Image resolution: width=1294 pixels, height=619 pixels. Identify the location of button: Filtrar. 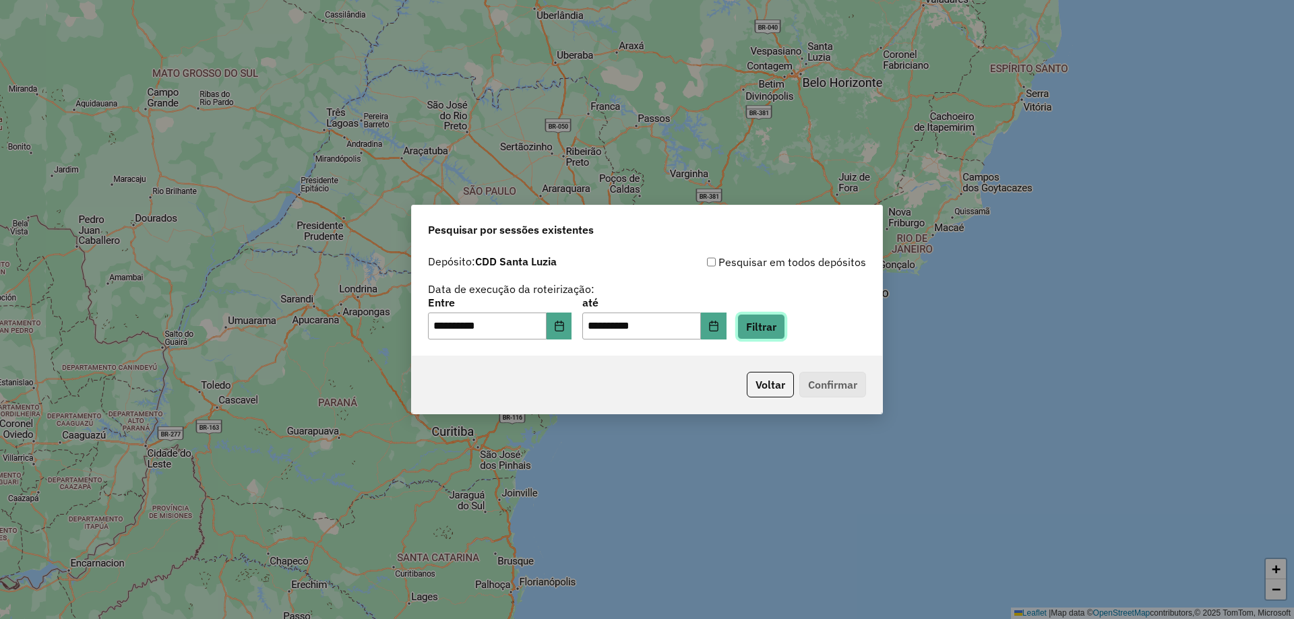
(761, 327).